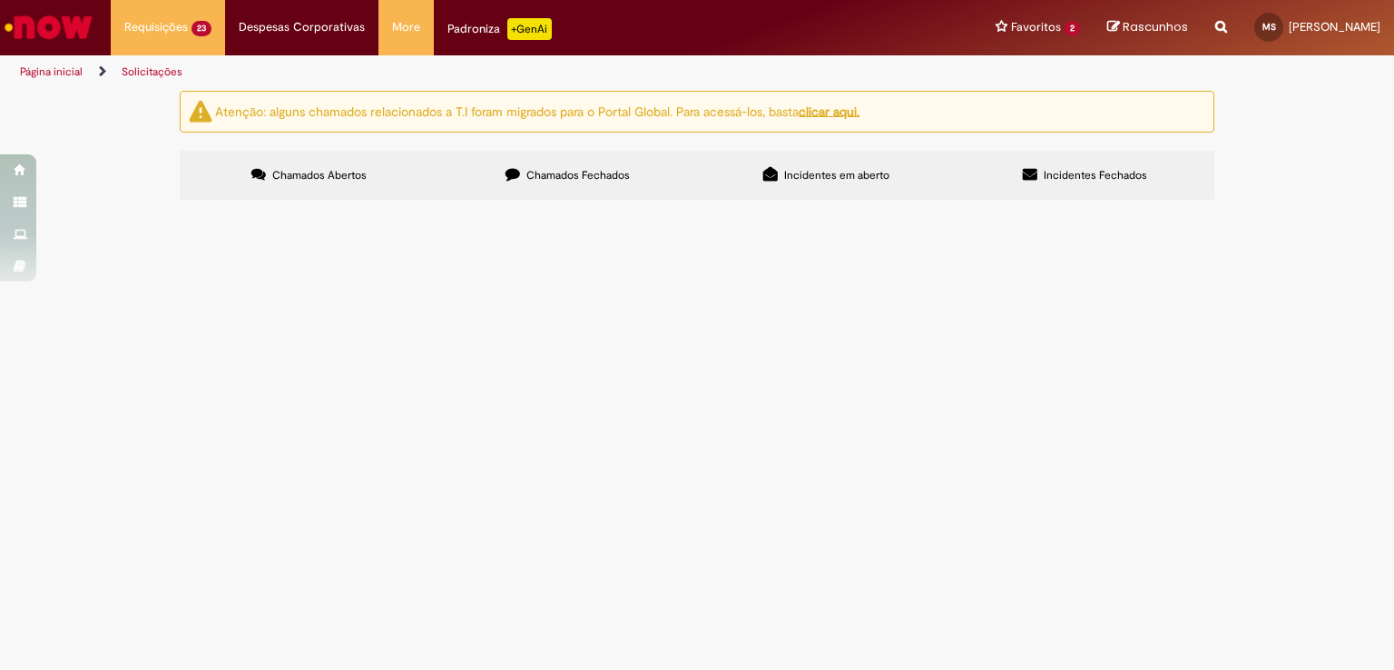  Describe the element at coordinates (829, 111) in the screenshot. I see `a: clicar aqui.` at that location.